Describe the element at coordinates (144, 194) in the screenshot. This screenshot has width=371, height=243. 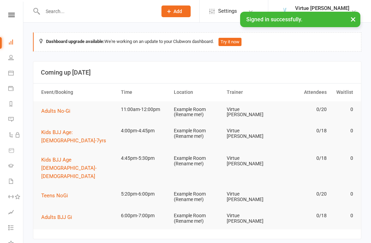
I see `td: 5:20pm-6:00pm` at that location.